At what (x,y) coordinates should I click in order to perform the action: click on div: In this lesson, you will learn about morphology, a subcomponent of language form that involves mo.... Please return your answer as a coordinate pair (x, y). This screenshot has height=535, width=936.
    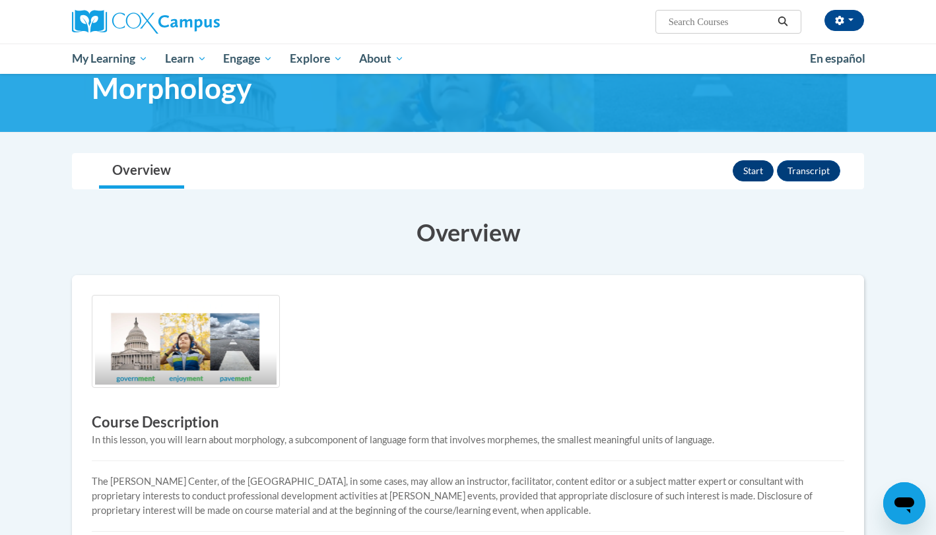
    Looking at the image, I should click on (468, 440).